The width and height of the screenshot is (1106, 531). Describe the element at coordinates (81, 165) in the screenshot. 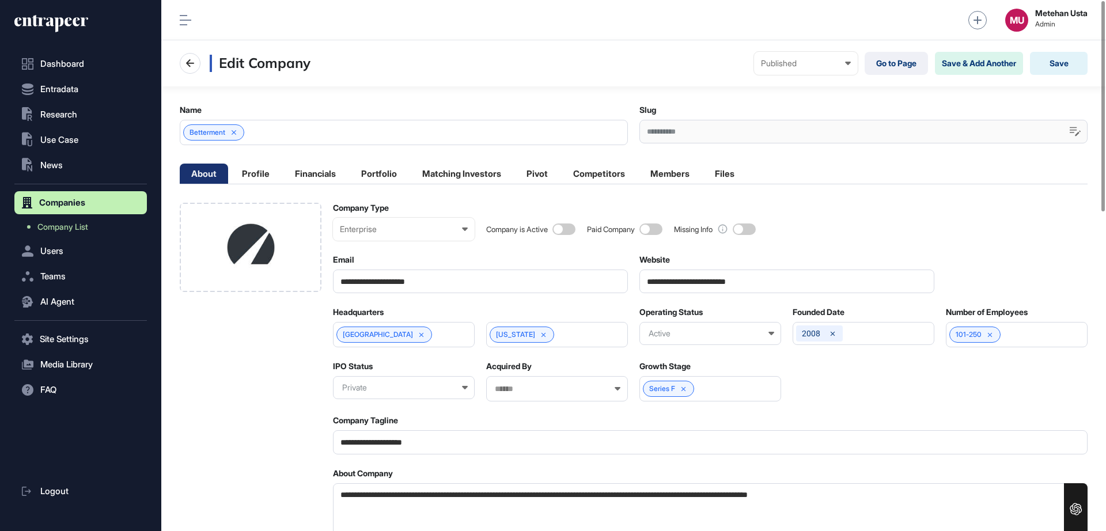

I see `button: News` at that location.